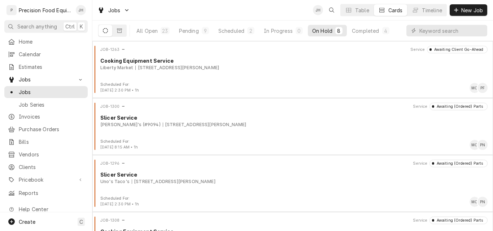 This screenshot has width=493, height=231. Describe the element at coordinates (27, 222) in the screenshot. I see `span: Create` at that location.